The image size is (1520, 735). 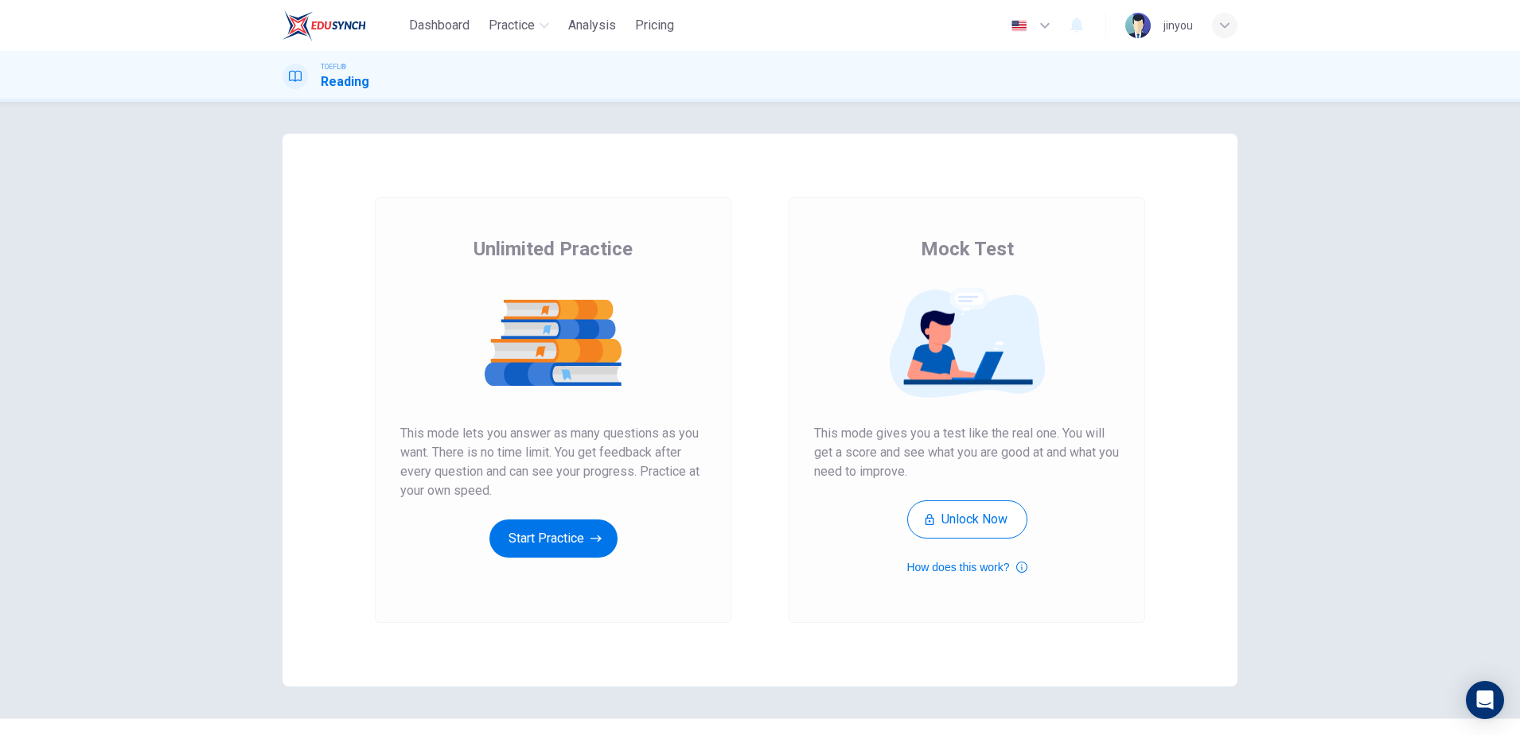 I want to click on button: Start Practice, so click(x=553, y=539).